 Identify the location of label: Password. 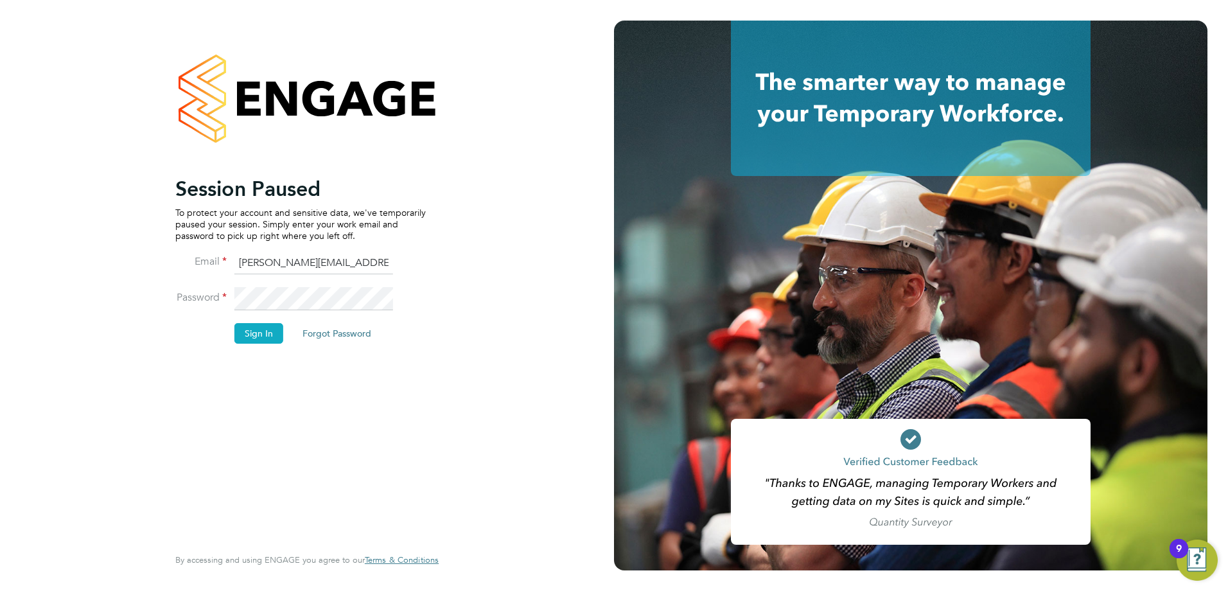
(201, 297).